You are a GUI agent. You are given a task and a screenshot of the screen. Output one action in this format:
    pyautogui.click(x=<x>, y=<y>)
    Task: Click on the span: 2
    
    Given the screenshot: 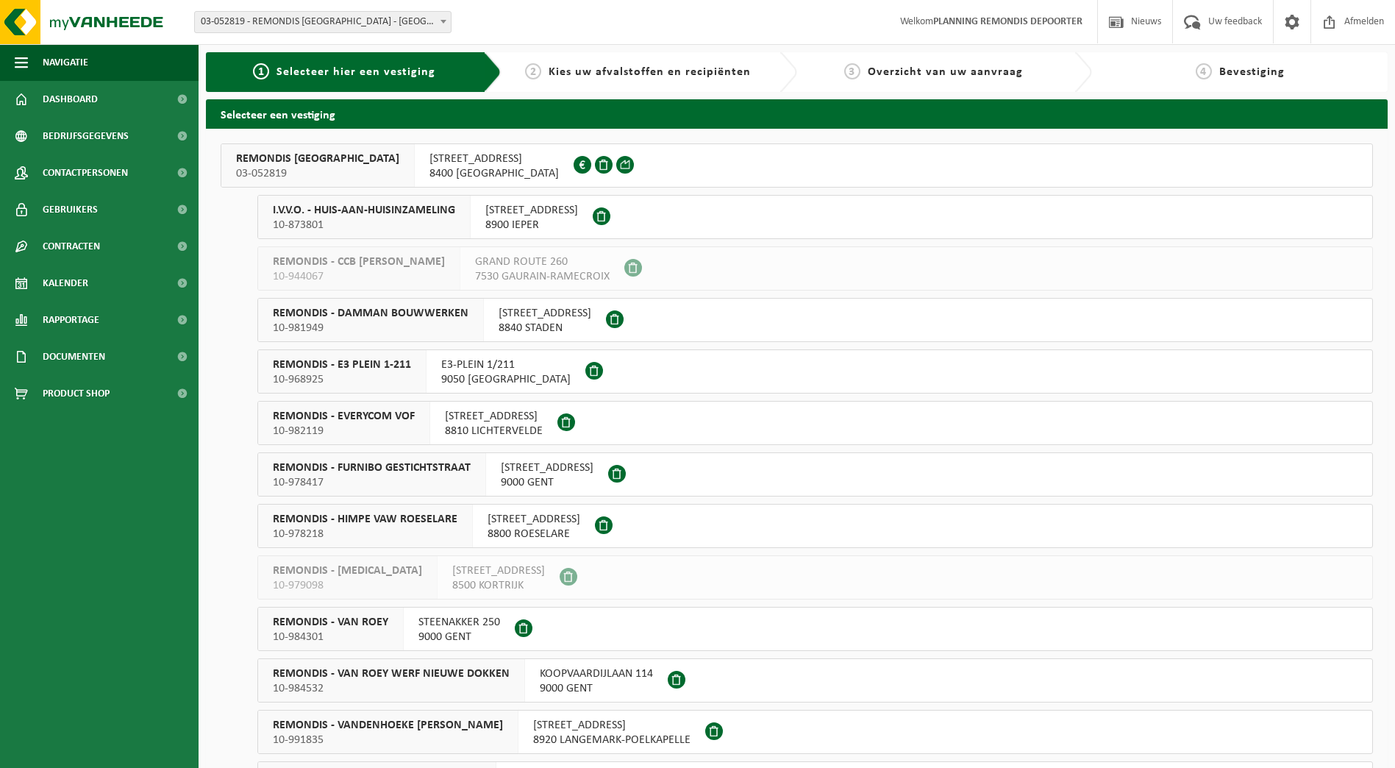 What is the action you would take?
    pyautogui.click(x=533, y=71)
    